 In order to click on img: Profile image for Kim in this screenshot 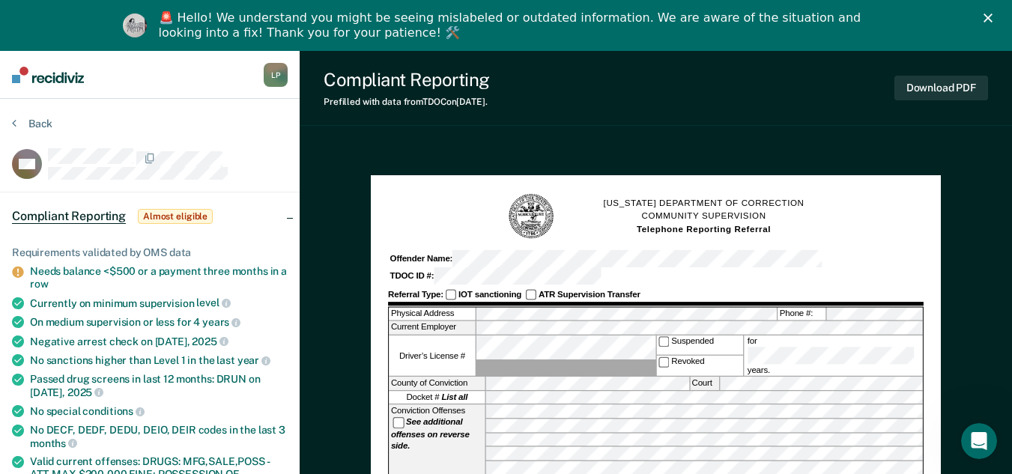, I will do `click(135, 25)`.